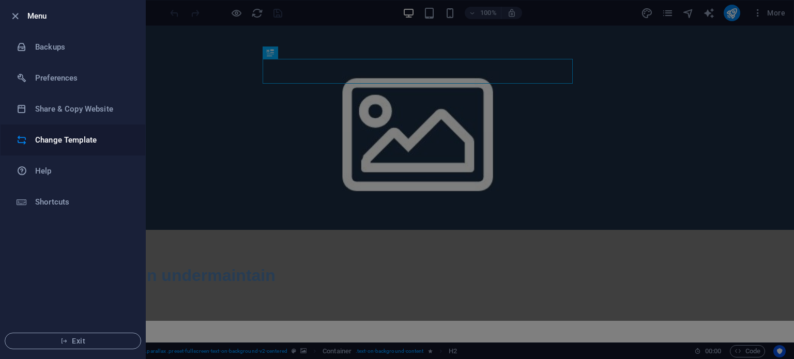  Describe the element at coordinates (83, 109) in the screenshot. I see `h6: Share & Copy Website` at that location.